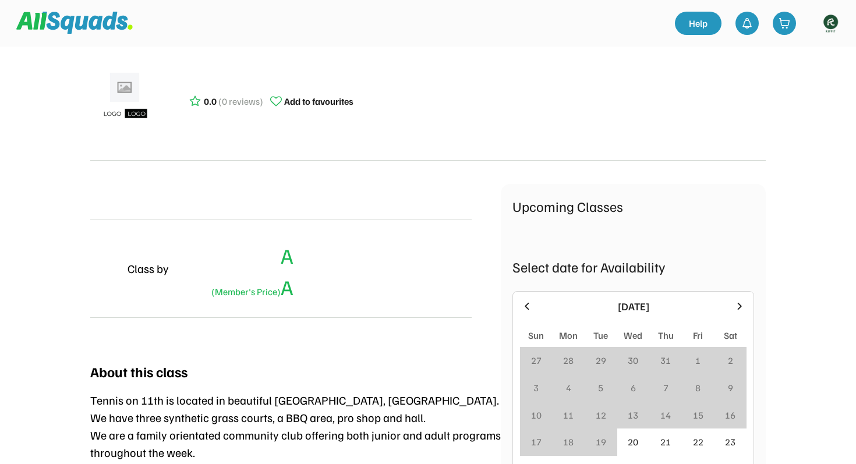 Image resolution: width=856 pixels, height=464 pixels. I want to click on div: Tue, so click(600, 335).